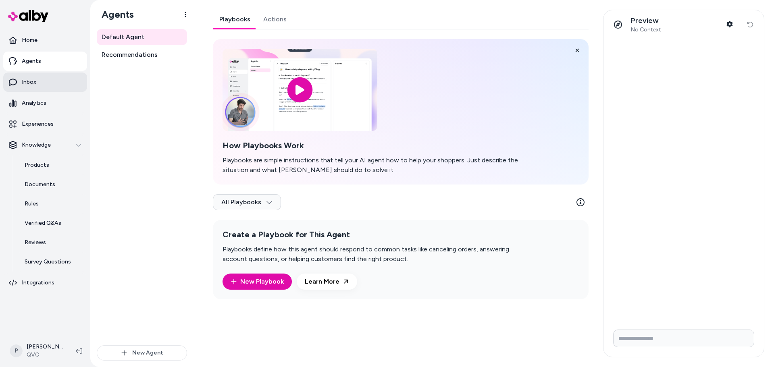 This screenshot has width=774, height=367. What do you see at coordinates (52, 223) in the screenshot?
I see `a: Verified Q&As` at bounding box center [52, 223].